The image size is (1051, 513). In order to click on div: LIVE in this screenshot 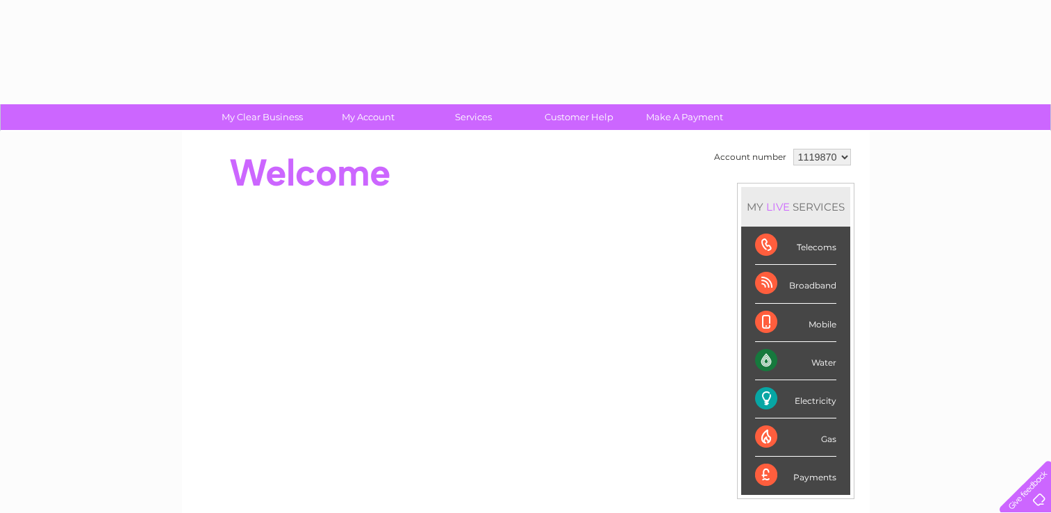, I will do `click(778, 206)`.